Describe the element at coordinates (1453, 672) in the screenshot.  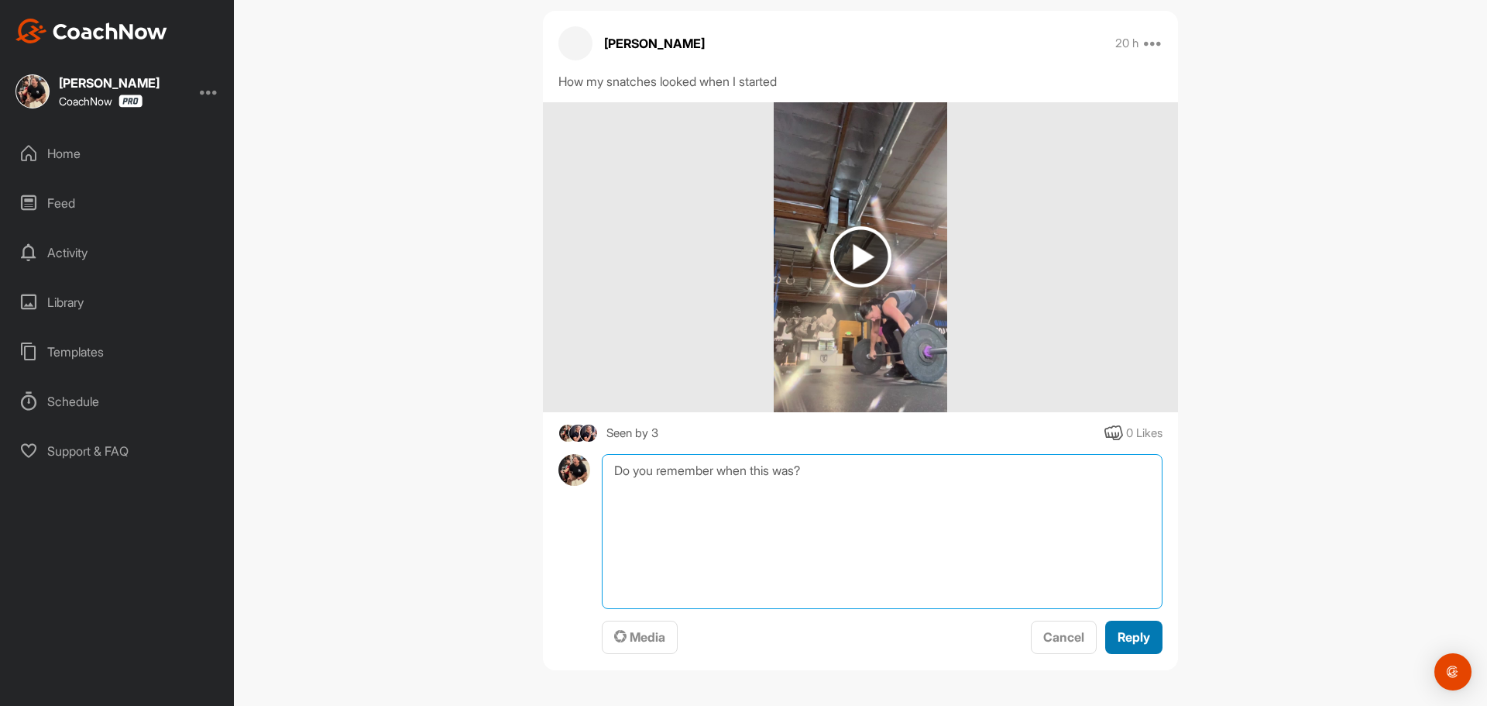
I see `div: Open Intercom Messenger` at that location.